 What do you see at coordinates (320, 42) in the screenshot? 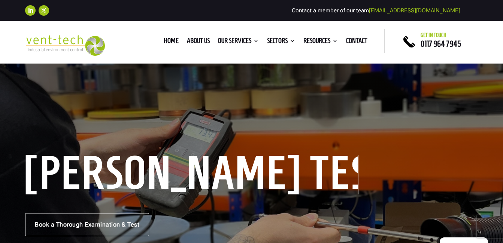
I see `a: Resources` at bounding box center [320, 42].